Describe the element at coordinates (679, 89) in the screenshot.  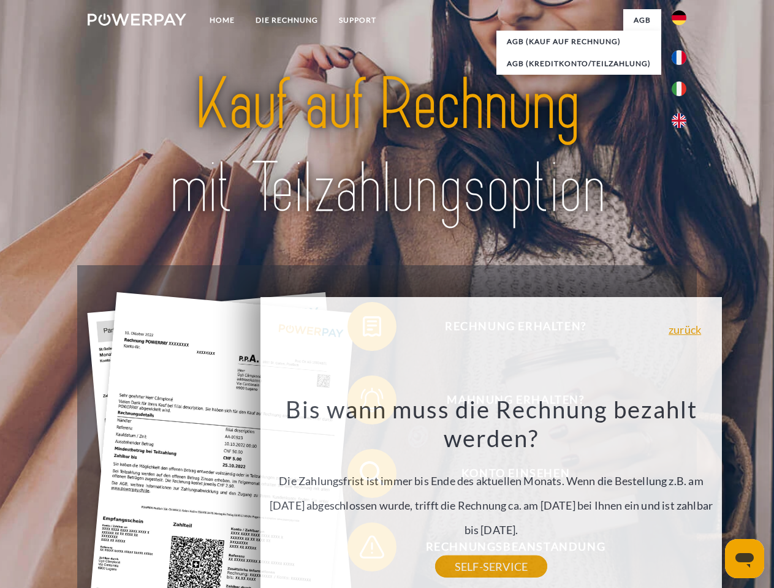
I see `img: it` at that location.